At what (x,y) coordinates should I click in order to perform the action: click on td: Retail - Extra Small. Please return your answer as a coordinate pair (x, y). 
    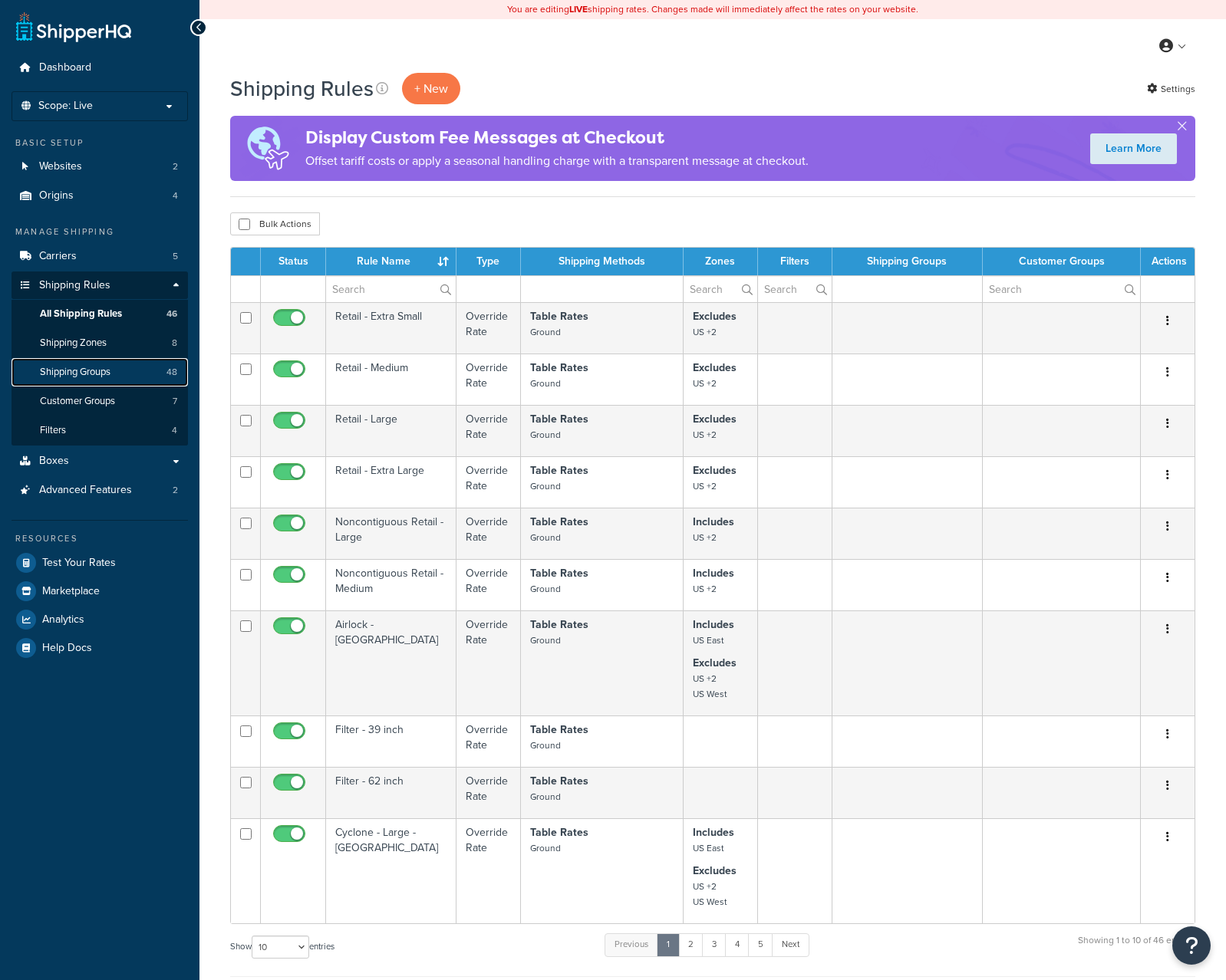
    Looking at the image, I should click on (392, 327).